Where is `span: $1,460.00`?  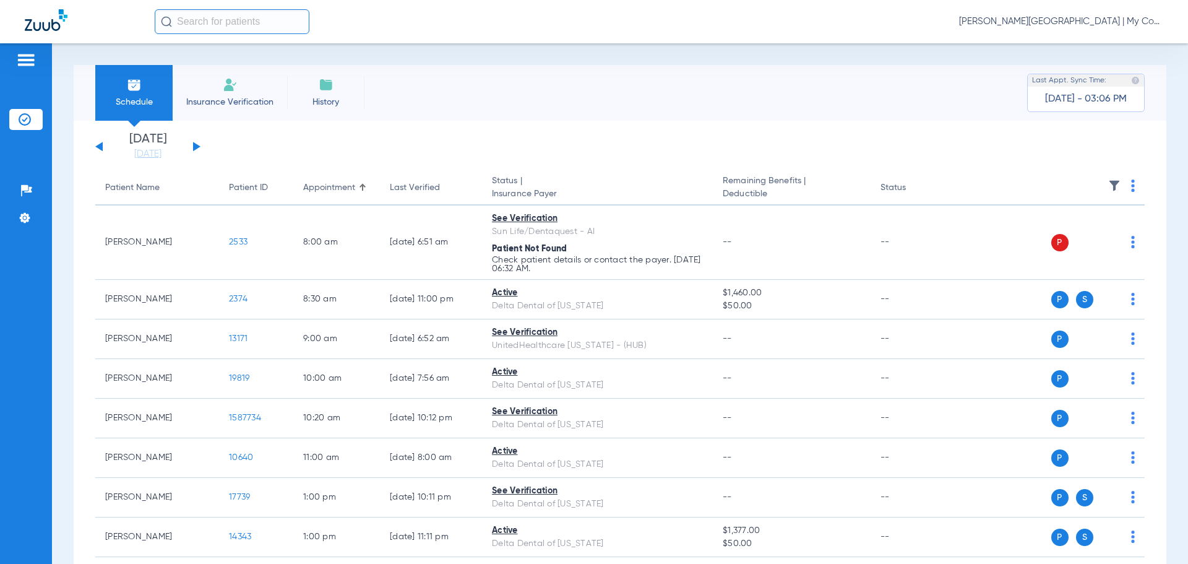
span: $1,460.00 is located at coordinates (792, 293).